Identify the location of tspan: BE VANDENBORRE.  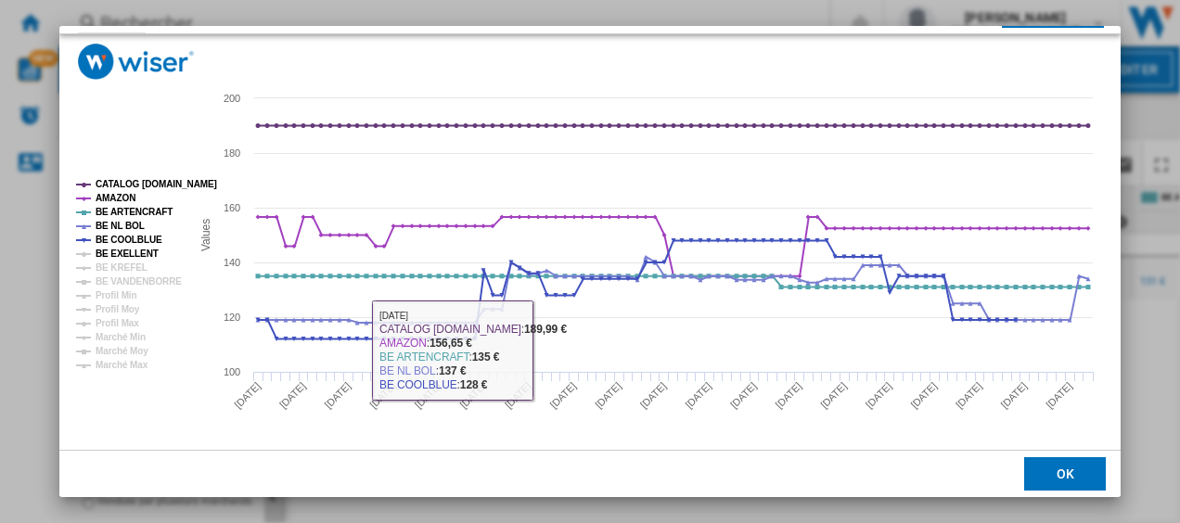
(138, 281).